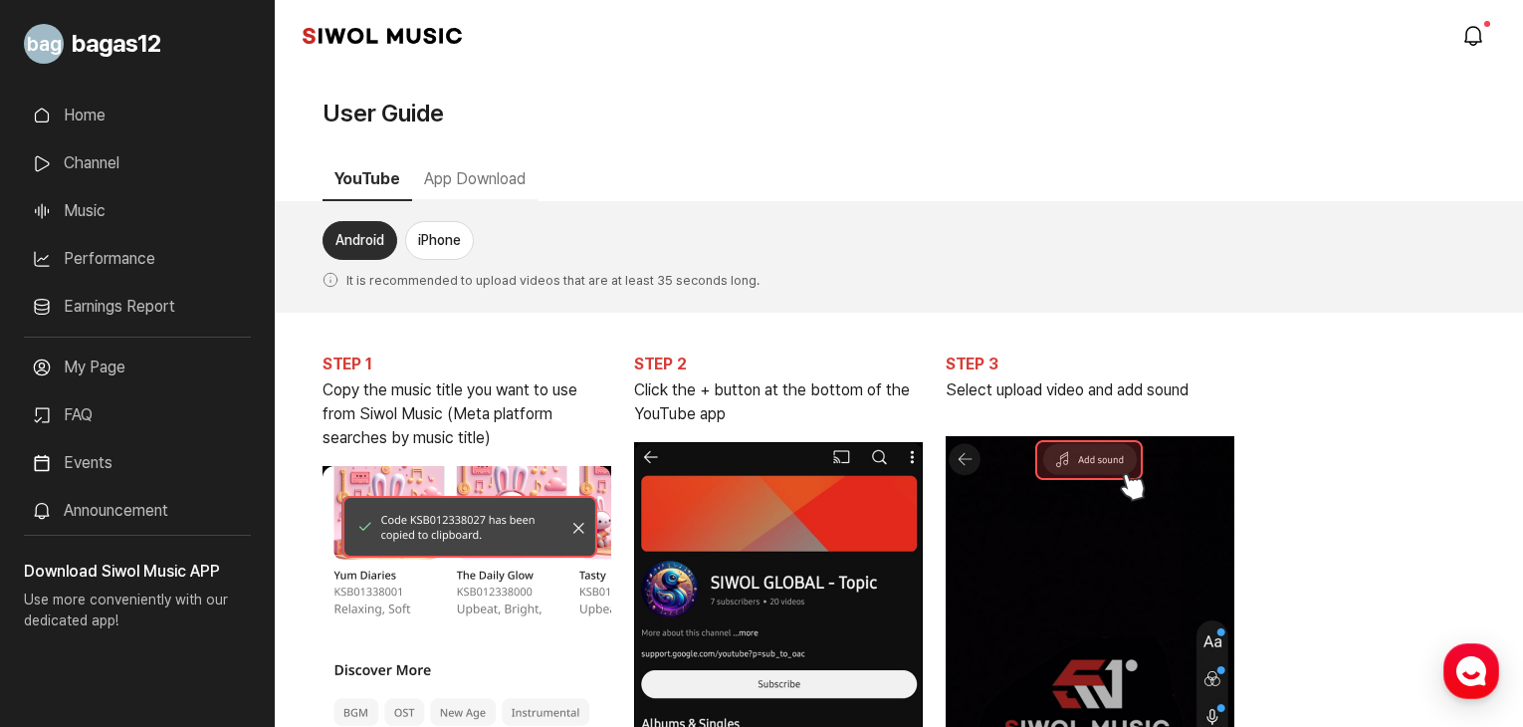 The image size is (1523, 727). Describe the element at coordinates (137, 615) in the screenshot. I see `p: Use more conveniently with our dedicated app!` at that location.